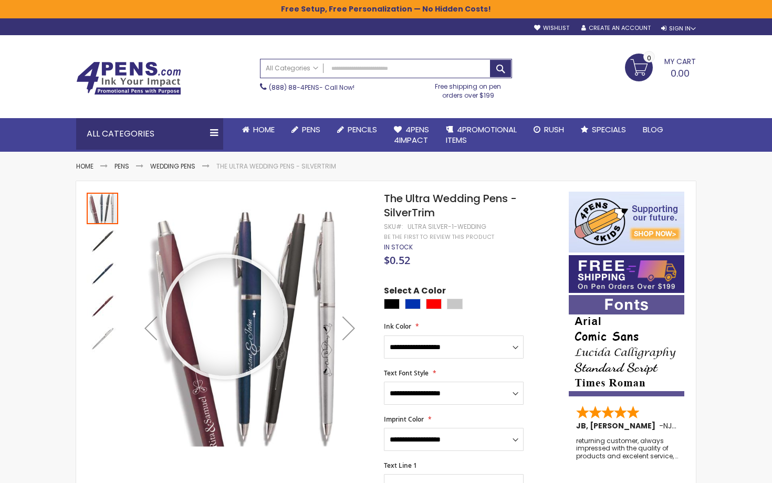 The image size is (772, 483). What do you see at coordinates (292, 68) in the screenshot?
I see `a: All Categories` at bounding box center [292, 68].